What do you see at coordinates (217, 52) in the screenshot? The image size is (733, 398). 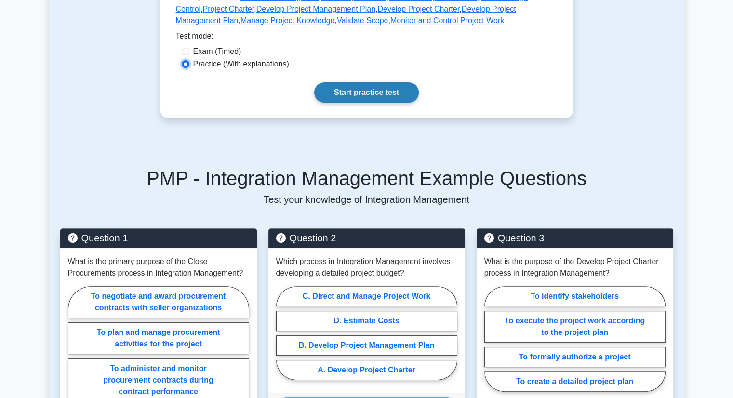 I see `label: Exam (Timed)` at bounding box center [217, 52].